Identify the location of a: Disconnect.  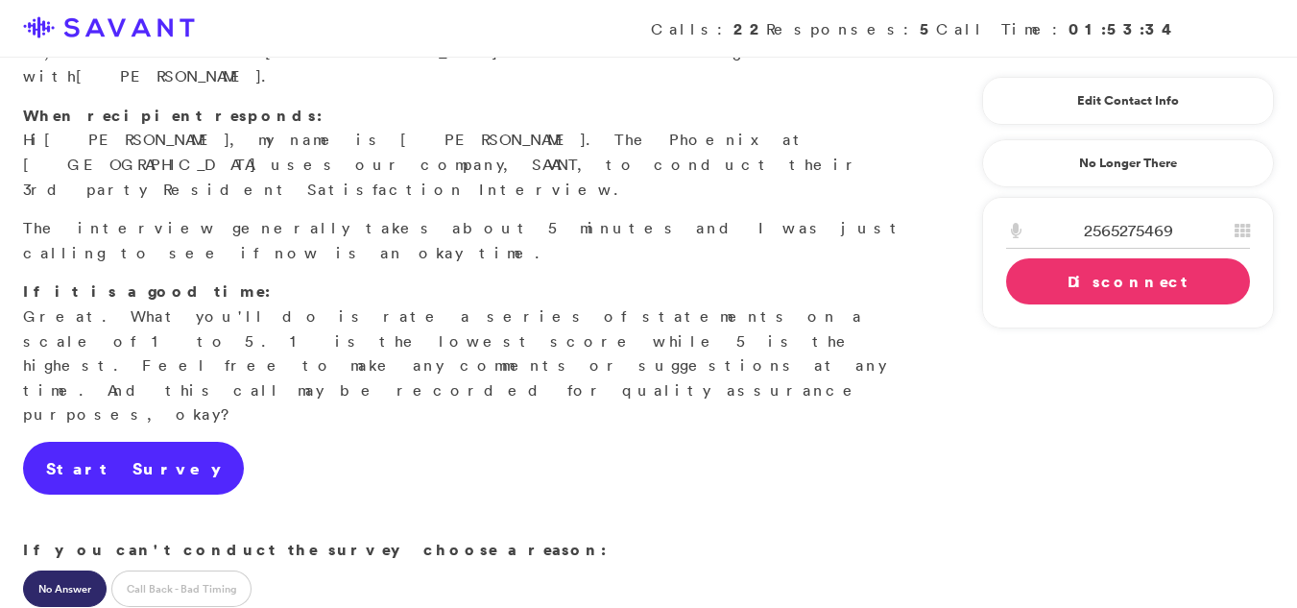
(1128, 281).